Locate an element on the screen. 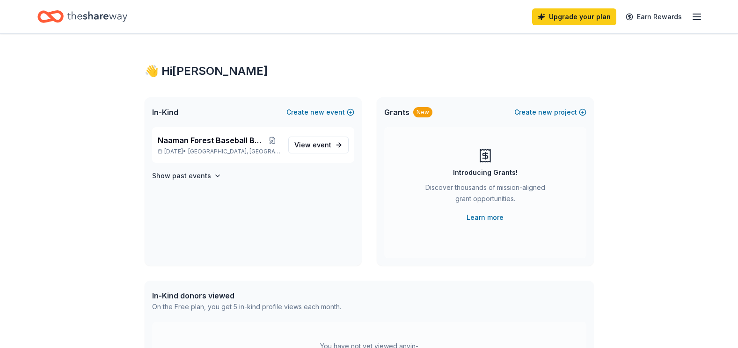 The width and height of the screenshot is (738, 348). span: In-Kind is located at coordinates (165, 112).